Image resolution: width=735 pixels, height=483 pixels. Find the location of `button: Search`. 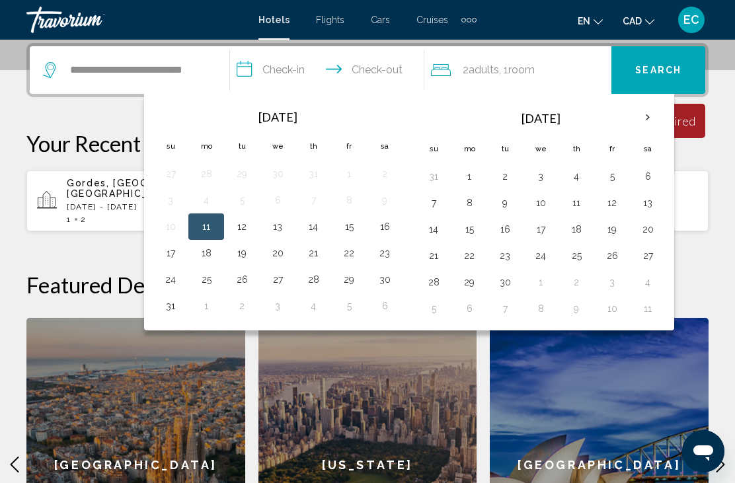

button: Search is located at coordinates (659, 70).